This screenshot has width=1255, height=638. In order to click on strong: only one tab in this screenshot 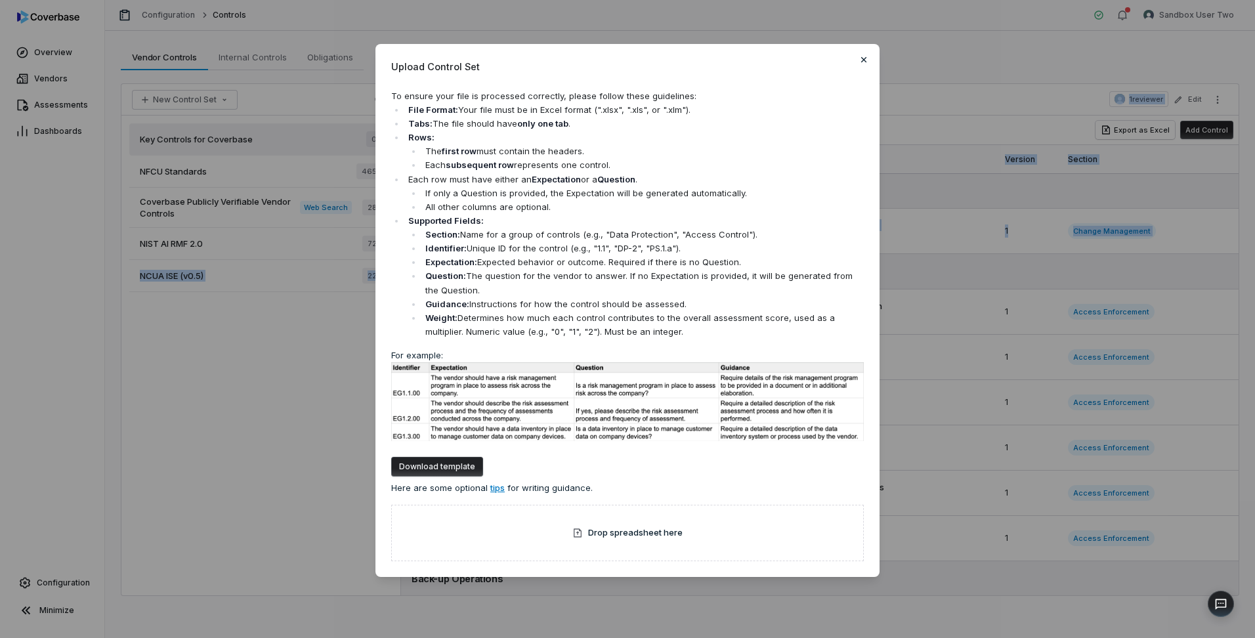, I will do `click(543, 123)`.